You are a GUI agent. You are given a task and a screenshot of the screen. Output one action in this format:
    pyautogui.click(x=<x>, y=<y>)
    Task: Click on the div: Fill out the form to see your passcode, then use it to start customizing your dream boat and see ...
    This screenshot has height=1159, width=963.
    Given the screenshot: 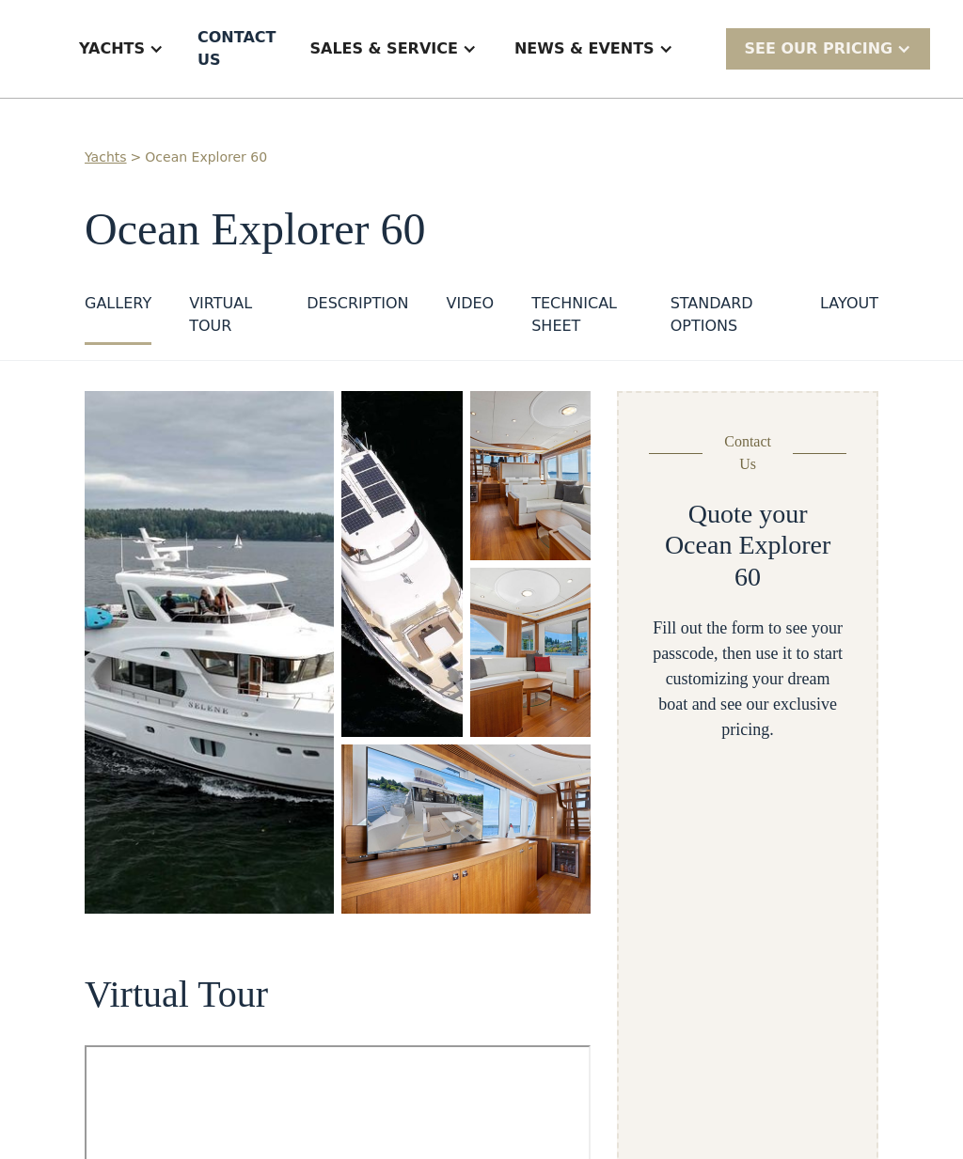 What is the action you would take?
    pyautogui.click(x=748, y=679)
    